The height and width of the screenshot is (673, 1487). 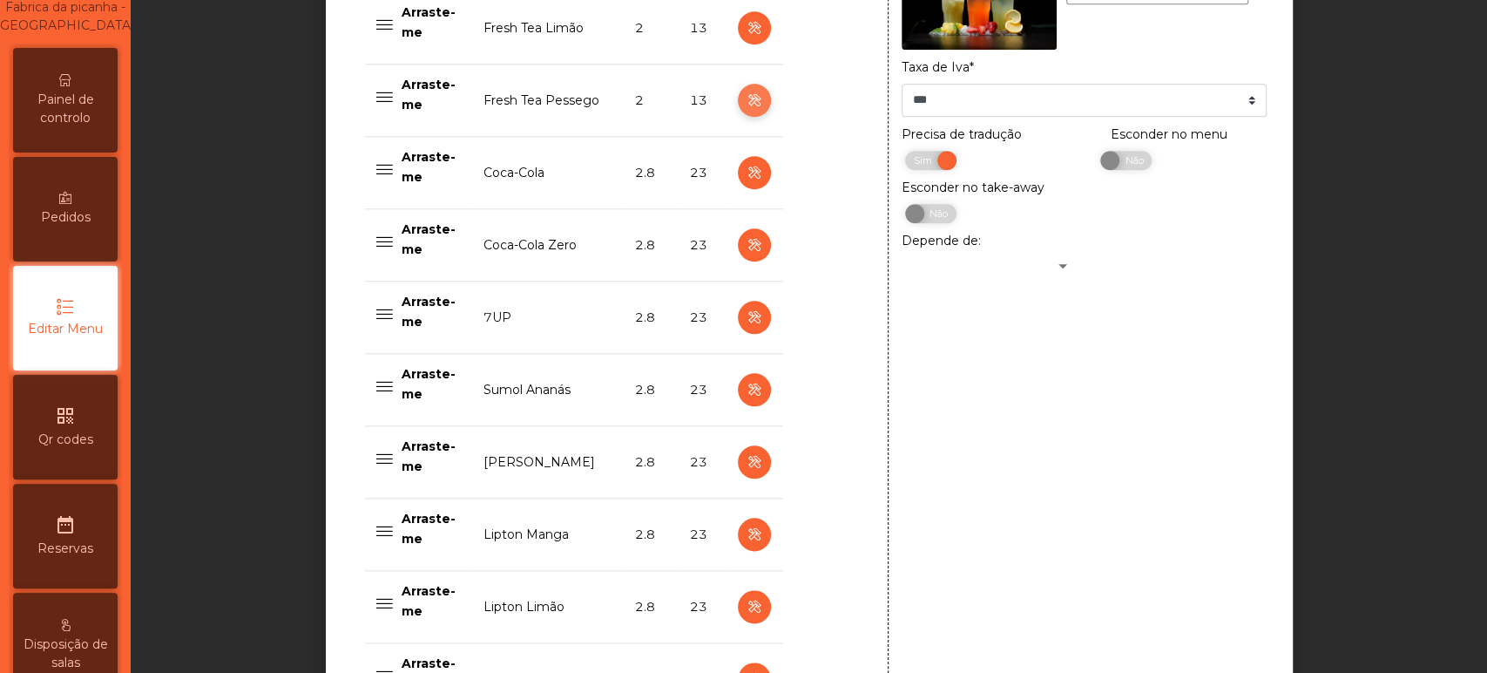 What do you see at coordinates (973, 187) in the screenshot?
I see `label: Esconder no take-away` at bounding box center [973, 187].